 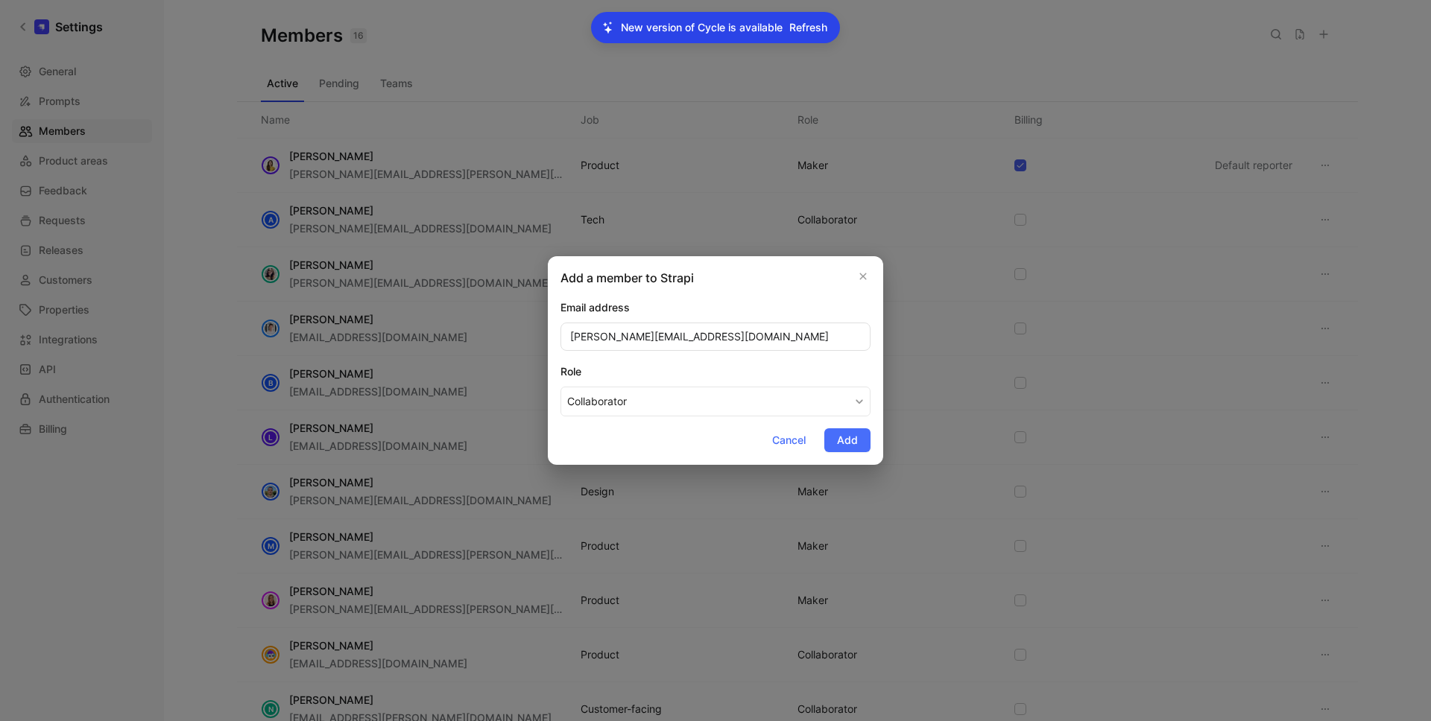 What do you see at coordinates (715, 308) in the screenshot?
I see `div: Email address` at bounding box center [715, 308].